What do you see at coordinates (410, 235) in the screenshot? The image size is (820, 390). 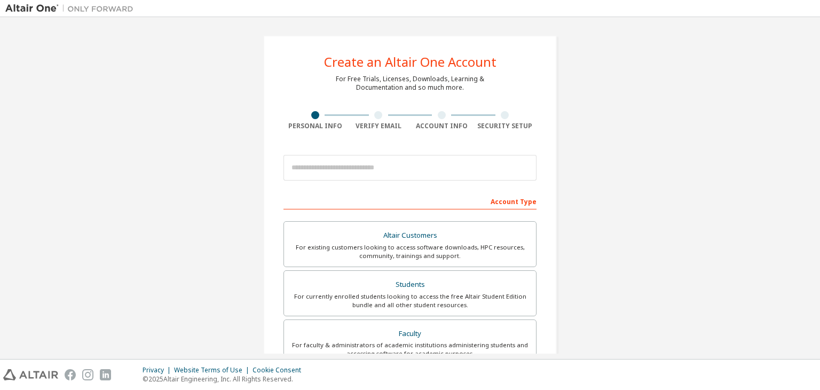 I see `div: Altair Customers` at bounding box center [410, 235].